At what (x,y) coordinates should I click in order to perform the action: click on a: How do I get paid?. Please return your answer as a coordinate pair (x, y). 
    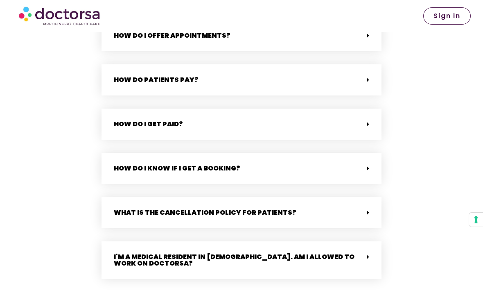
    Looking at the image, I should click on (148, 124).